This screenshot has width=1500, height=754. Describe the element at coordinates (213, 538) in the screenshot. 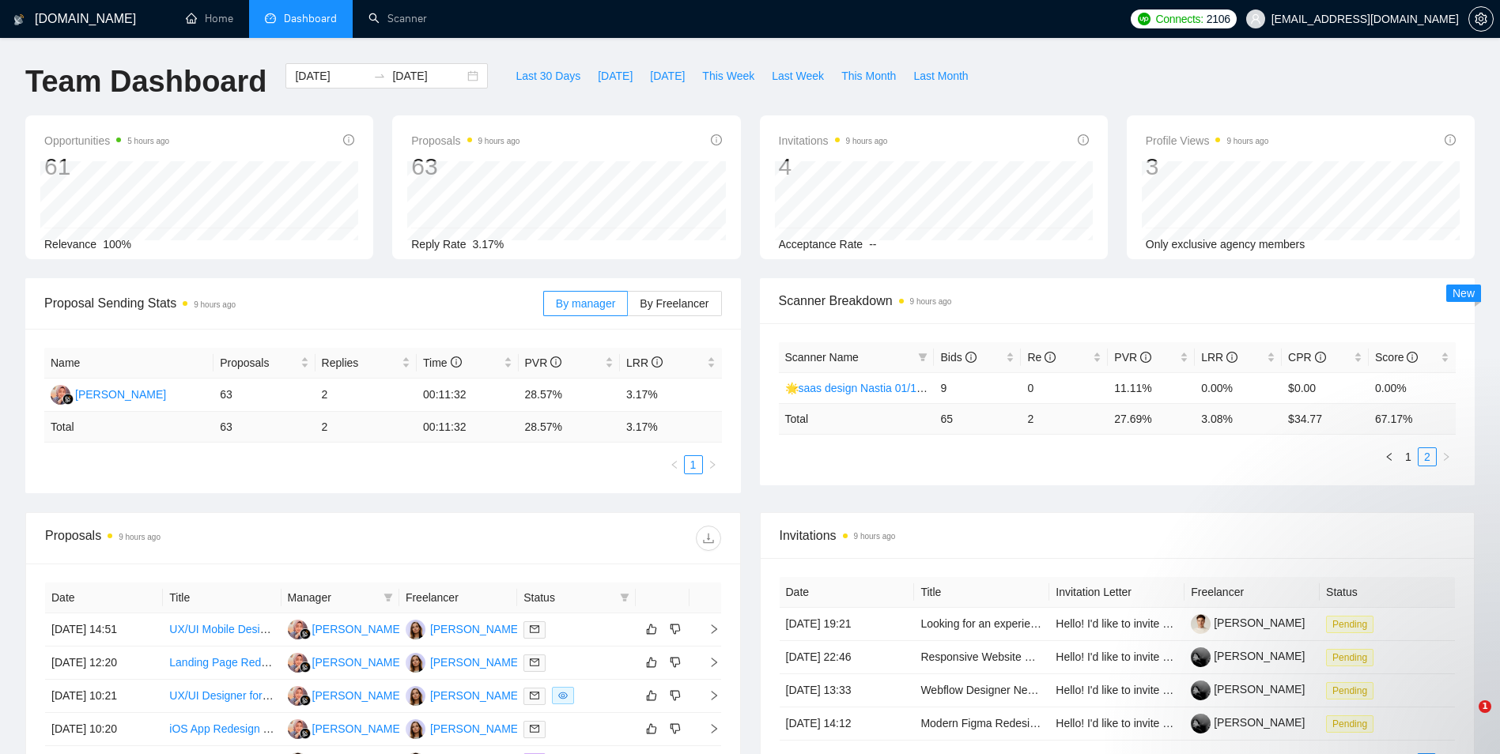

I see `div: Proposals` at that location.